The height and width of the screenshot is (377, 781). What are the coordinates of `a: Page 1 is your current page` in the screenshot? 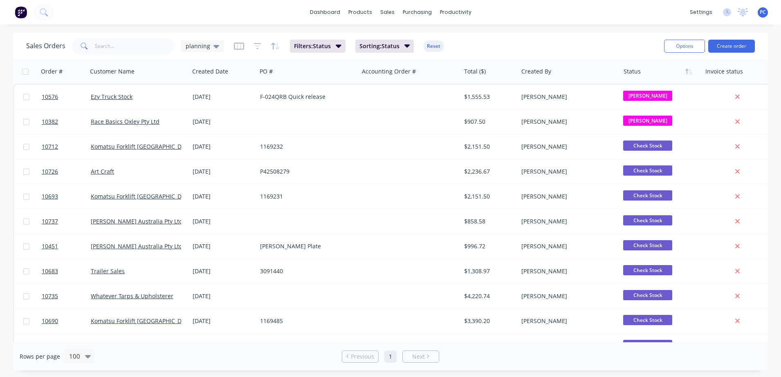 It's located at (390, 357).